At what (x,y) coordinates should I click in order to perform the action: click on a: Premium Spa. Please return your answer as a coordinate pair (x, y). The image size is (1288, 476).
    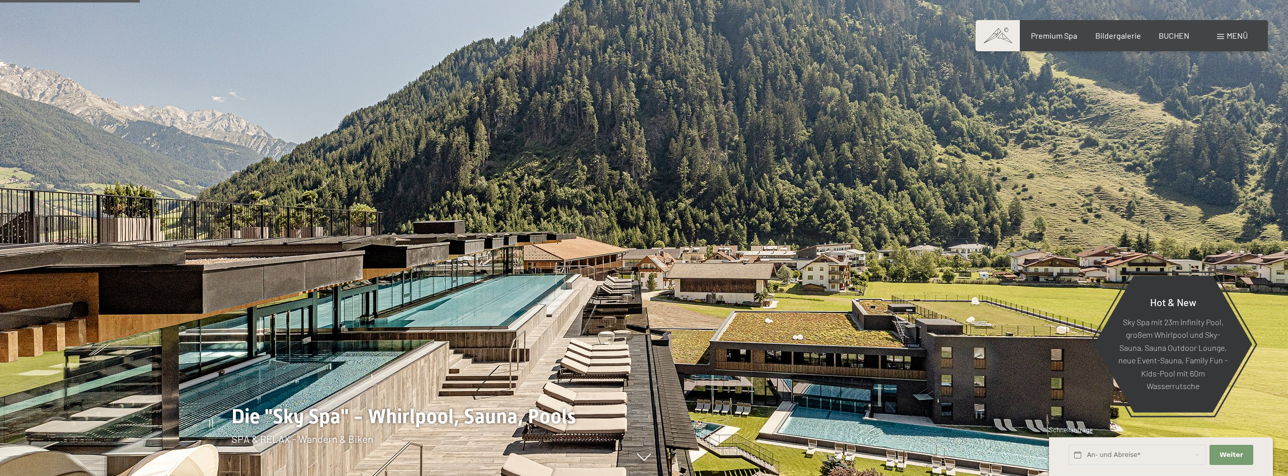
    Looking at the image, I should click on (1054, 35).